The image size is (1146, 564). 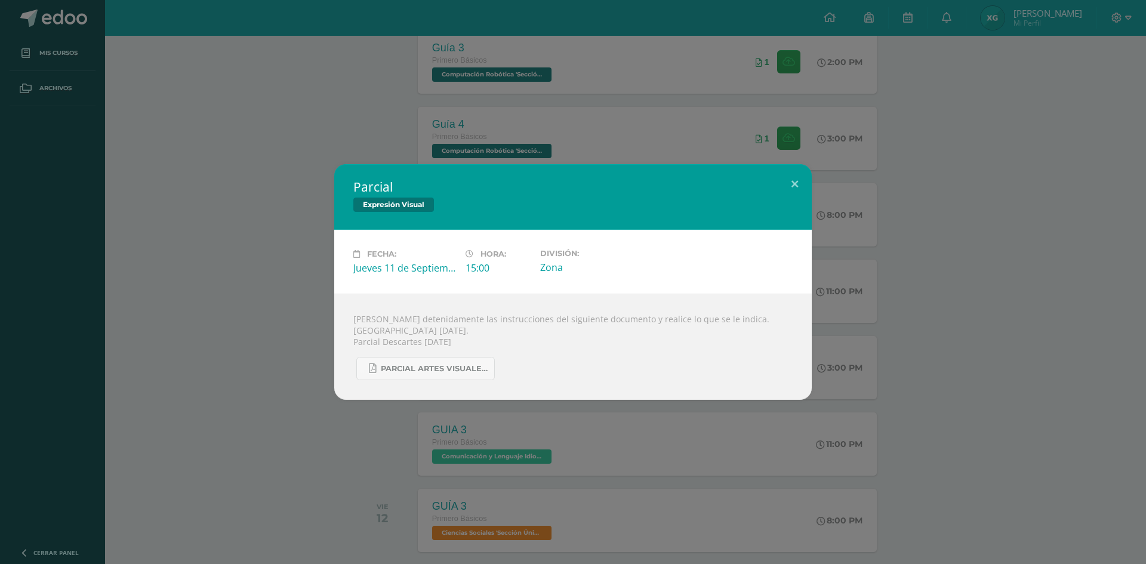 I want to click on div: Jueves 11 de Septiembre, so click(x=405, y=268).